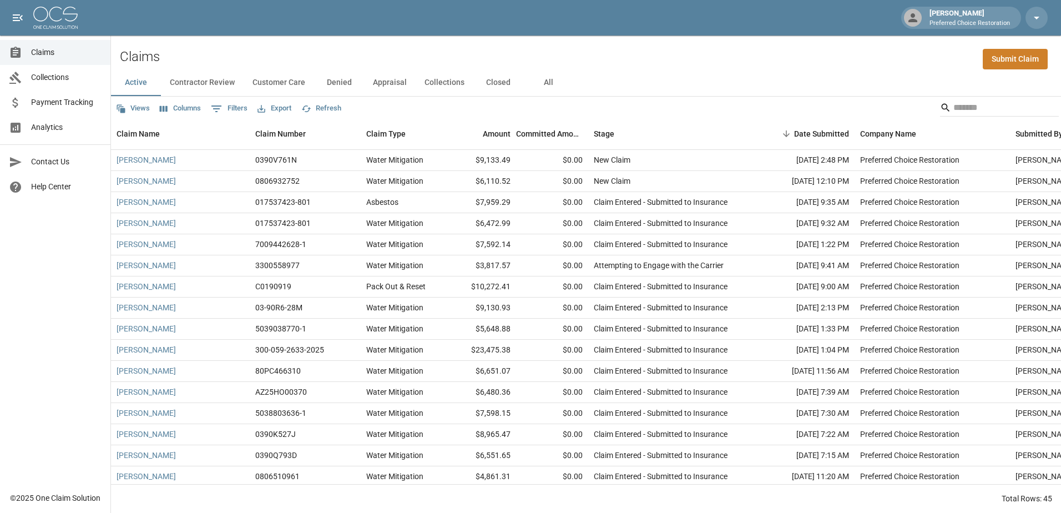 The width and height of the screenshot is (1061, 513). I want to click on div: $10,272.41, so click(480, 287).